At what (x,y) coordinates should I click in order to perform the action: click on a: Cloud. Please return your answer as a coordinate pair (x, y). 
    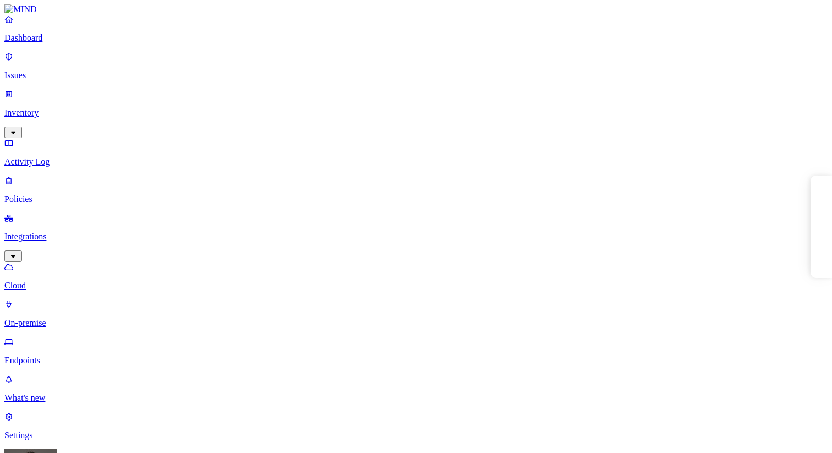
    Looking at the image, I should click on (416, 276).